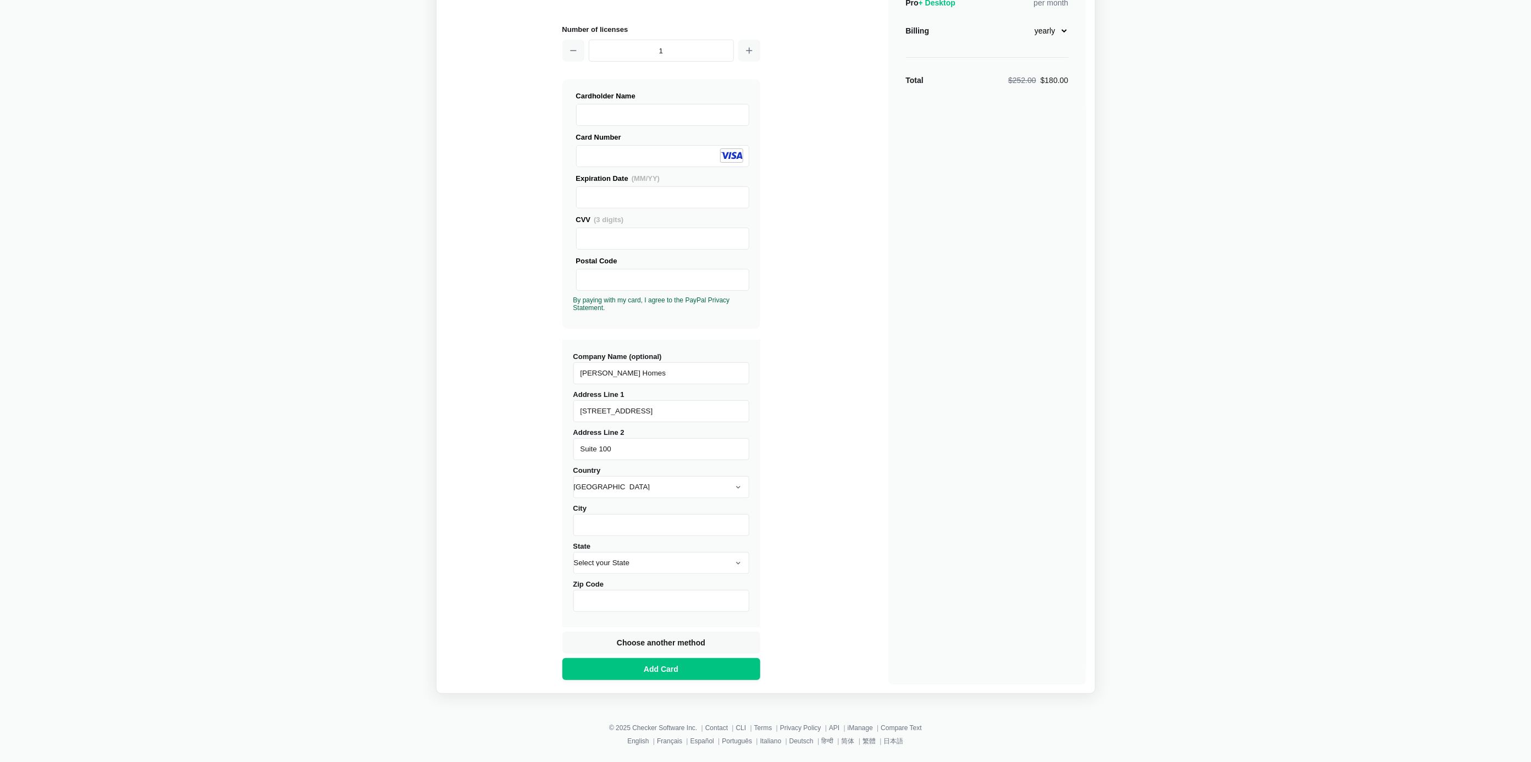  I want to click on div: Cardholder Name, so click(662, 96).